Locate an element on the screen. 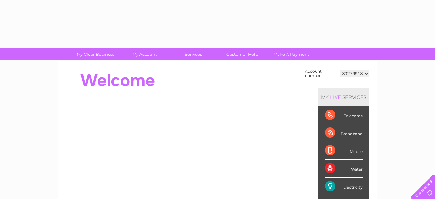  div: Broadband is located at coordinates (344, 133).